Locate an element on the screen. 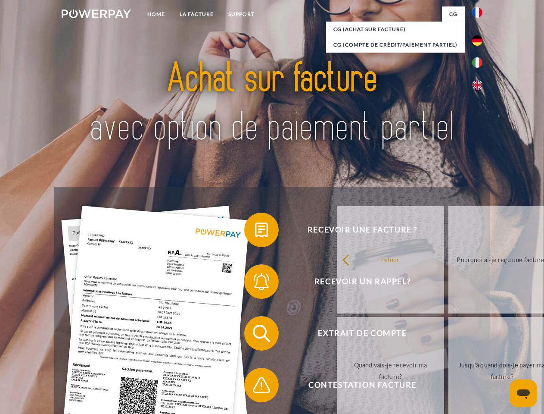 The height and width of the screenshot is (414, 544). a: LA FACTURE is located at coordinates (197, 14).